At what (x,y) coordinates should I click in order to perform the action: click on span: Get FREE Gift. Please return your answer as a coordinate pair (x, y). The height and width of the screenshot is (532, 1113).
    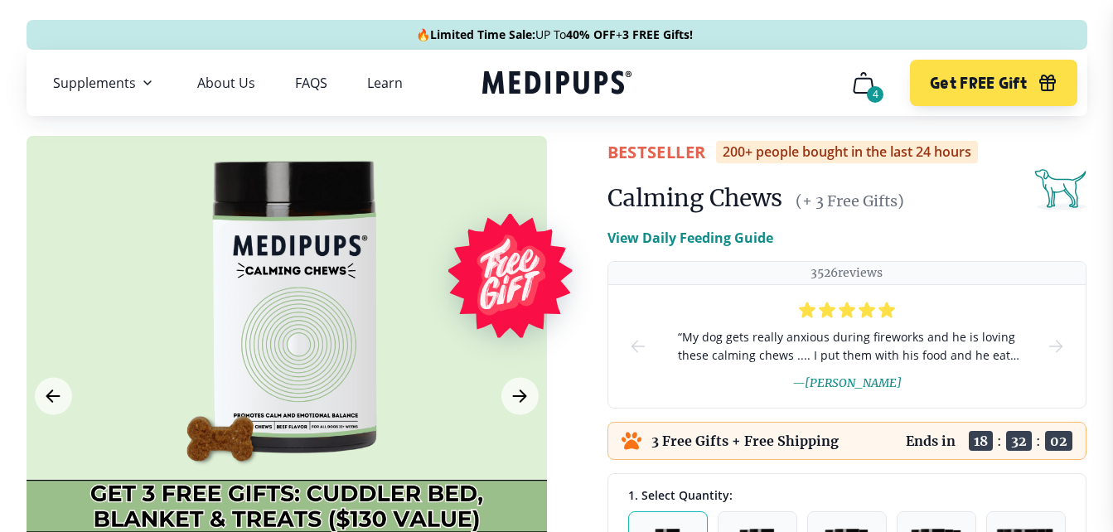
    Looking at the image, I should click on (978, 83).